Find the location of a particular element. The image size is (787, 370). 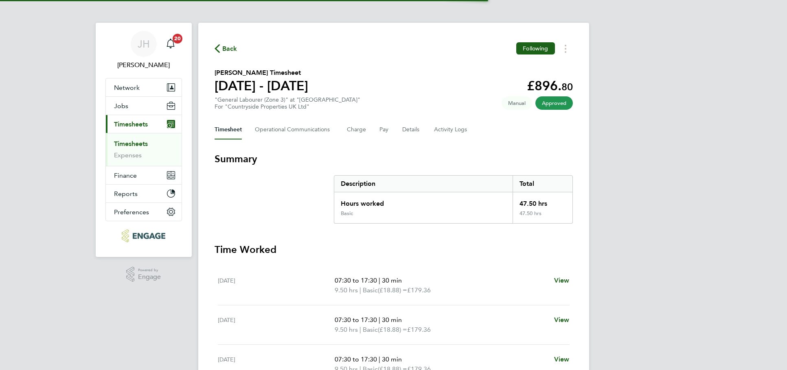

h3: Time Worked is located at coordinates (394, 250).